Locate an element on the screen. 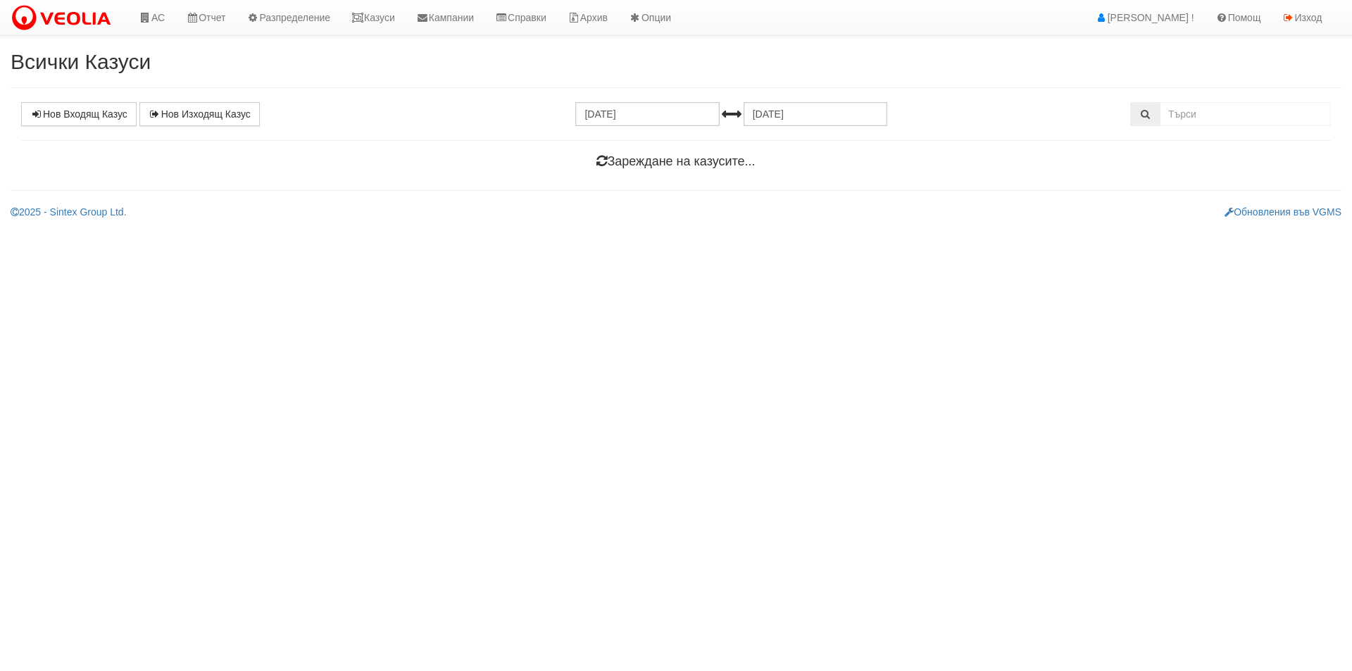 The image size is (1352, 671). a: Нов Изходящ Казус is located at coordinates (199, 114).